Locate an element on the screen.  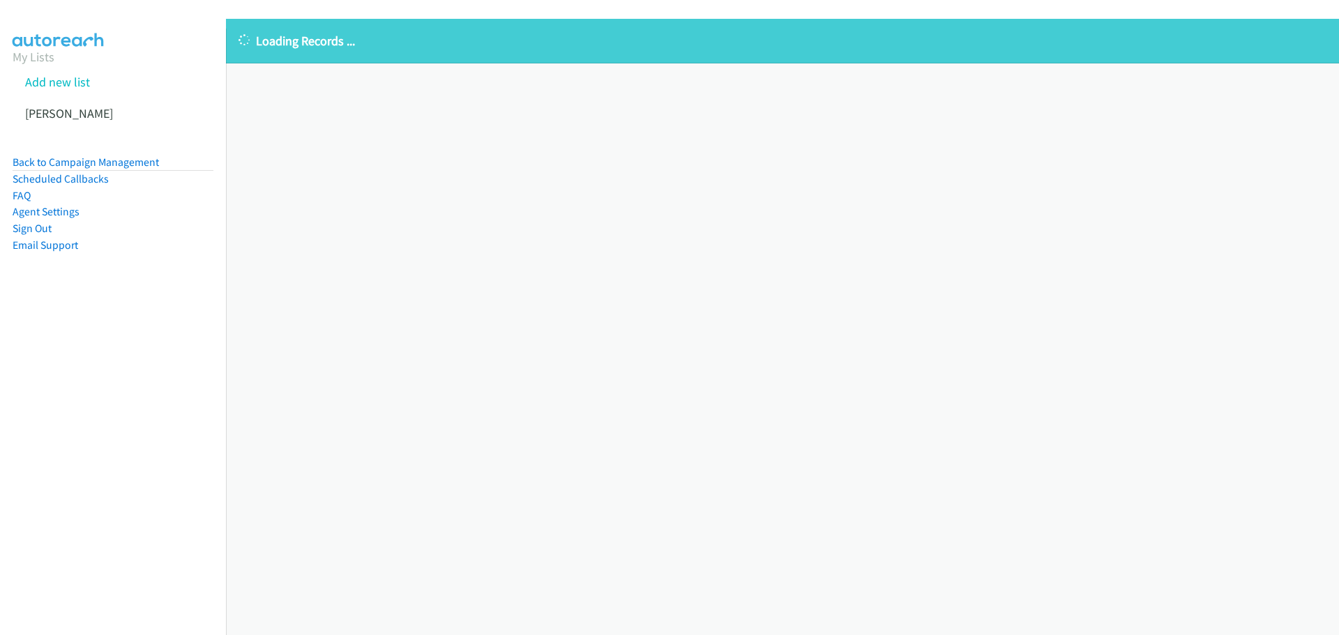
a: Sign Out is located at coordinates (32, 228).